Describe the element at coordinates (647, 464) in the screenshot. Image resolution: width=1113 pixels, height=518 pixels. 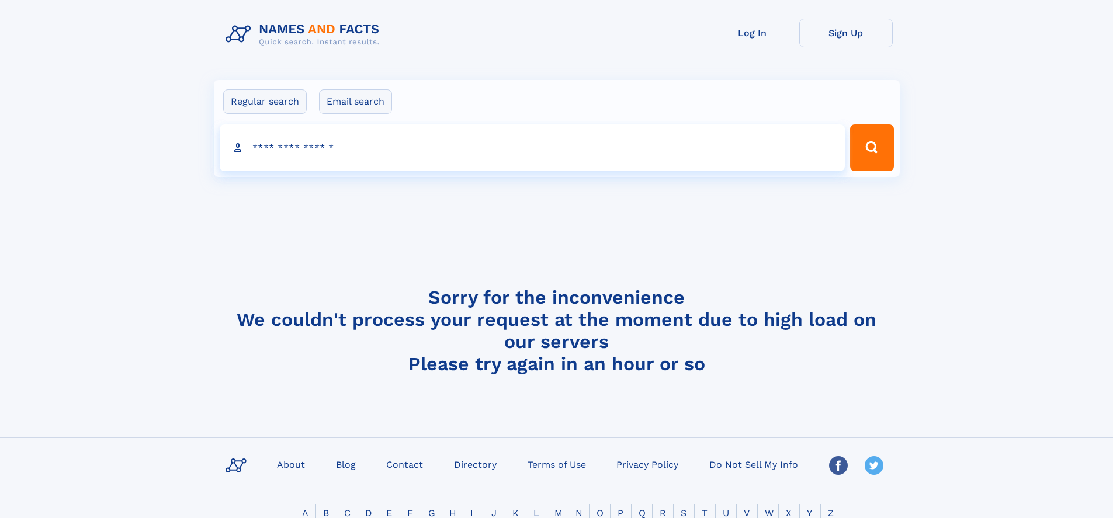
I see `a: Privacy Policy` at that location.